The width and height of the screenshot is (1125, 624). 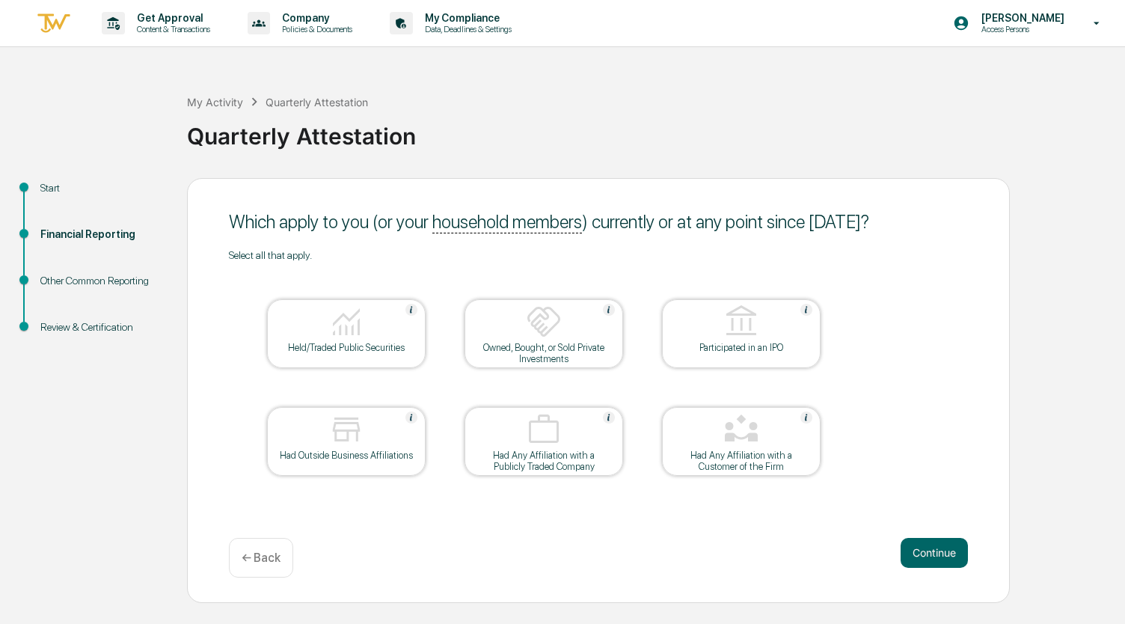 What do you see at coordinates (171, 29) in the screenshot?
I see `p: Content & Transactions` at bounding box center [171, 29].